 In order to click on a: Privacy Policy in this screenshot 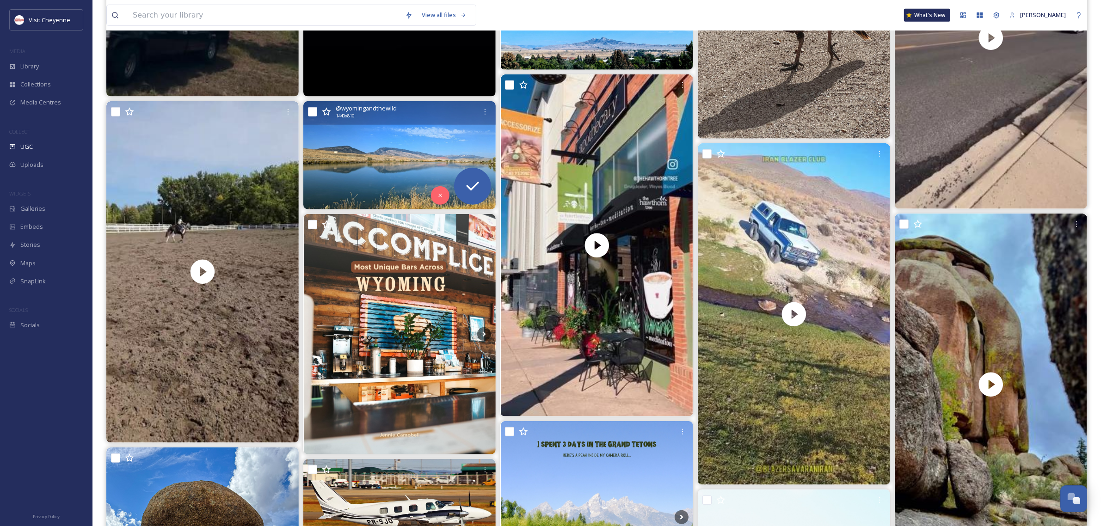, I will do `click(46, 516)`.